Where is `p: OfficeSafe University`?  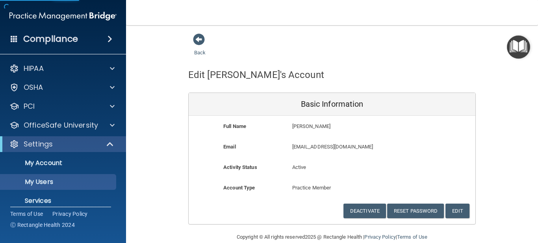 p: OfficeSafe University is located at coordinates (61, 125).